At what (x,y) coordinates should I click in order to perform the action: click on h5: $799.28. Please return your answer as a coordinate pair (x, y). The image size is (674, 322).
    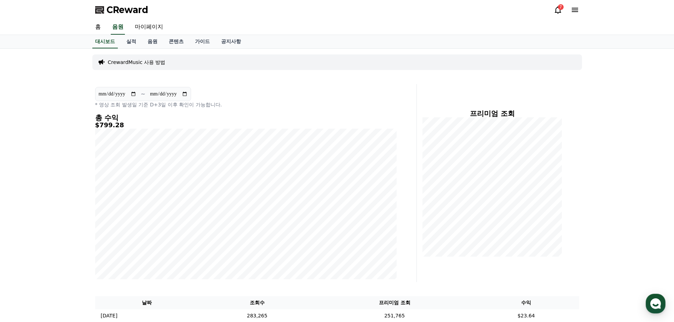
    Looking at the image, I should click on (246, 125).